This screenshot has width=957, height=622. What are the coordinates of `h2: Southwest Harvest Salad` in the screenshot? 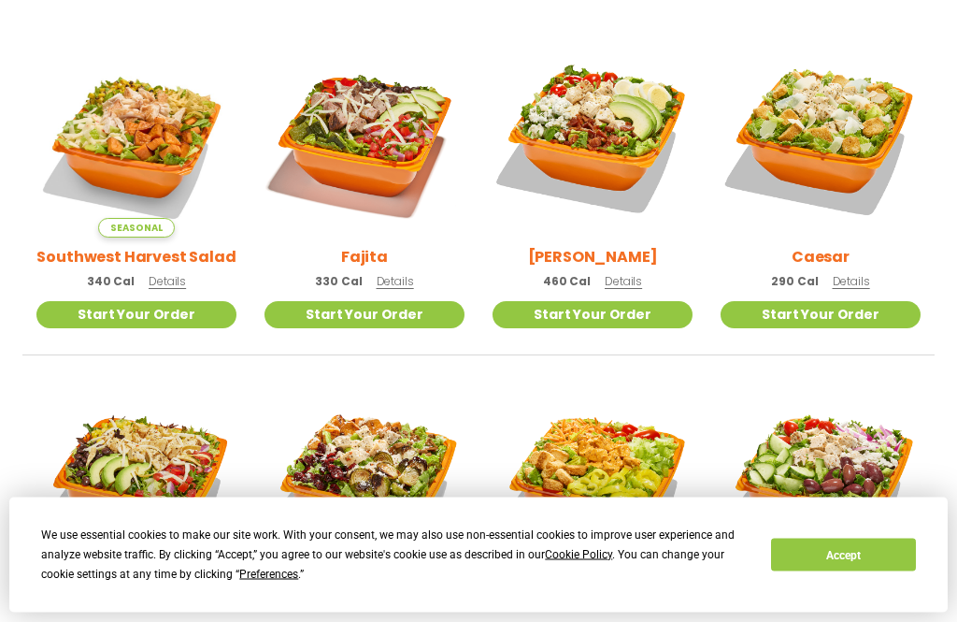 It's located at (136, 257).